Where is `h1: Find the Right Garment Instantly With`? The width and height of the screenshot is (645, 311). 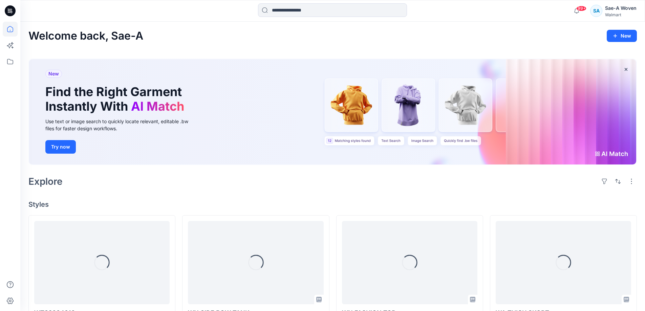 h1: Find the Right Garment Instantly With is located at coordinates (116, 99).